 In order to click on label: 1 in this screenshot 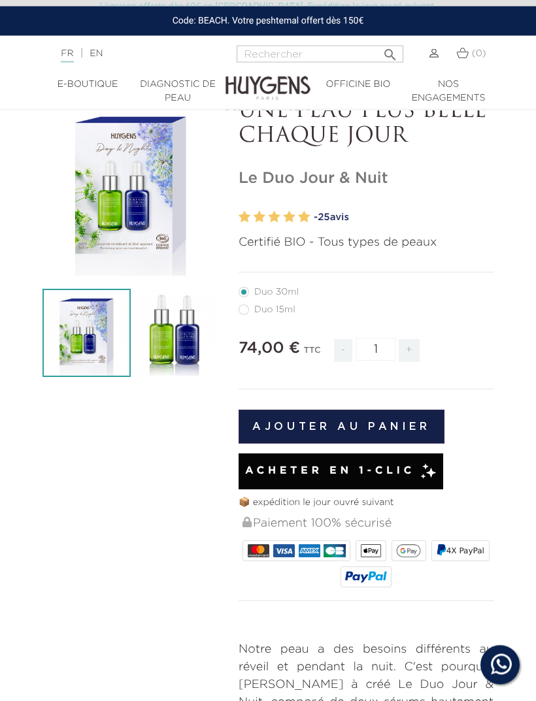, I will do `click(244, 218)`.